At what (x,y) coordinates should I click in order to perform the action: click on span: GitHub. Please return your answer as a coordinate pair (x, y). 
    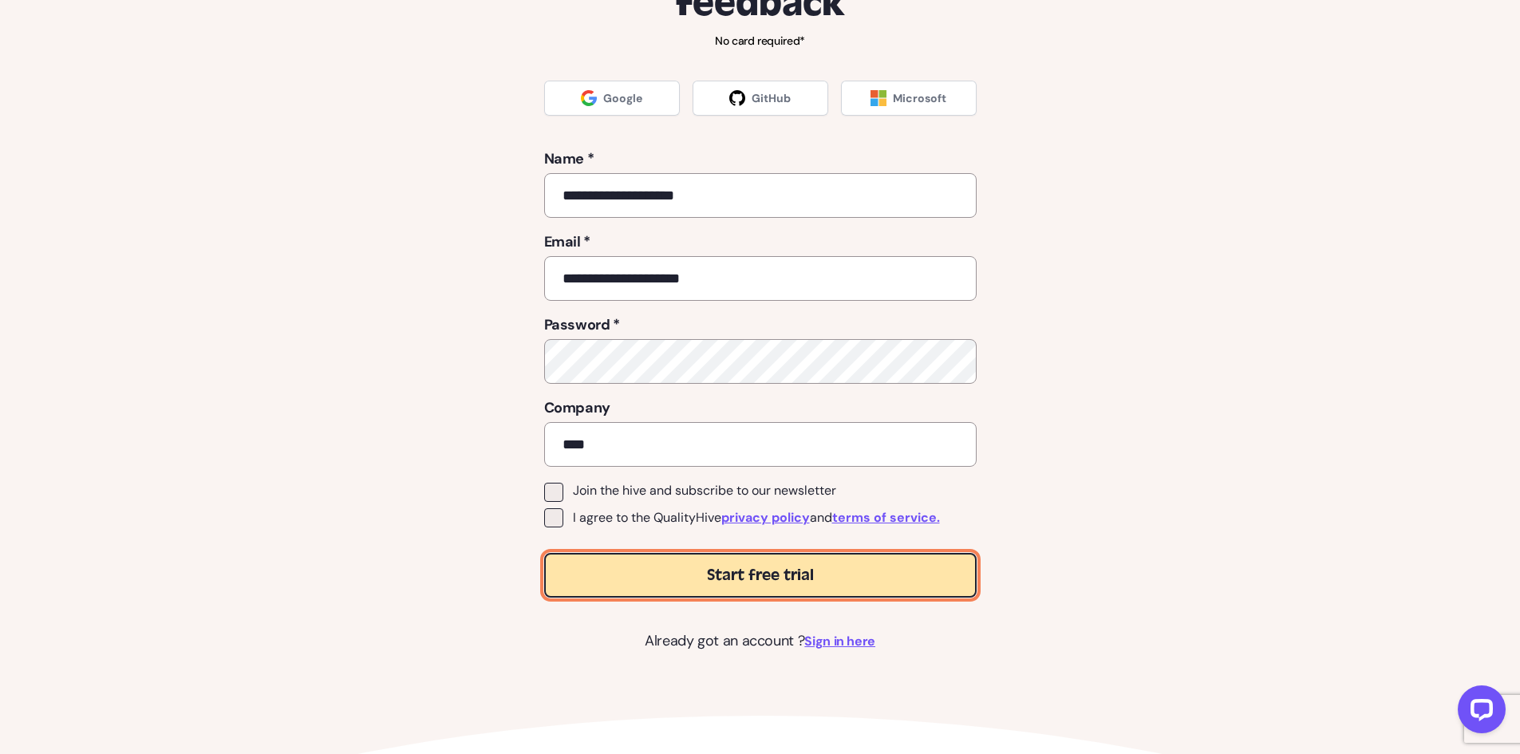
    Looking at the image, I should click on (771, 98).